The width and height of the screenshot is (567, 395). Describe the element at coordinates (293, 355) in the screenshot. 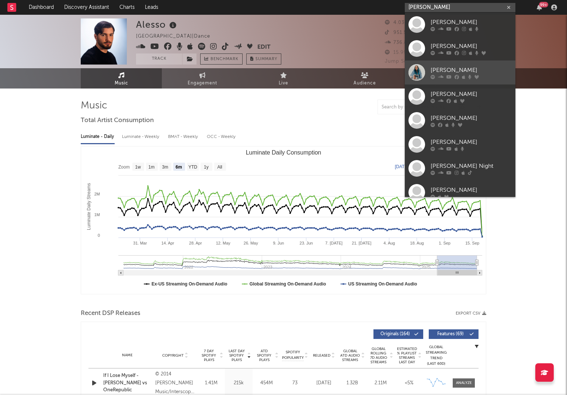

I see `span: Spotify Popularity` at that location.